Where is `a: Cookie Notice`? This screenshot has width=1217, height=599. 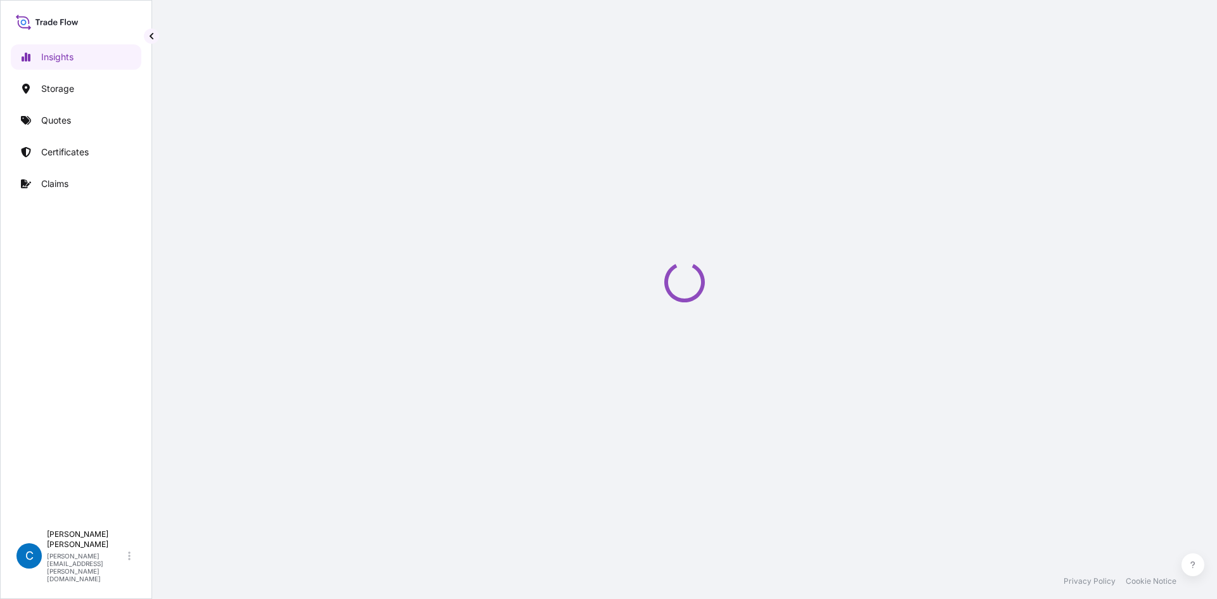
a: Cookie Notice is located at coordinates (1151, 581).